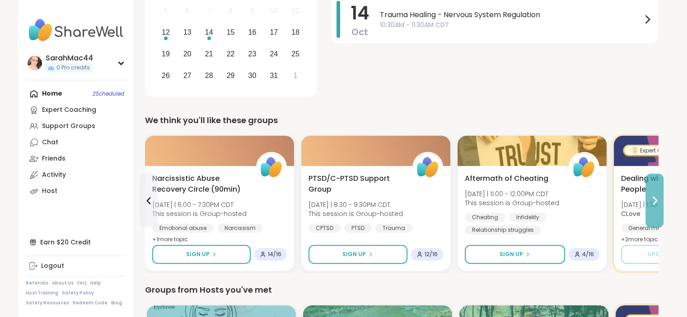 The height and width of the screenshot is (317, 687). What do you see at coordinates (359, 32) in the screenshot?
I see `span: Oct` at bounding box center [359, 32].